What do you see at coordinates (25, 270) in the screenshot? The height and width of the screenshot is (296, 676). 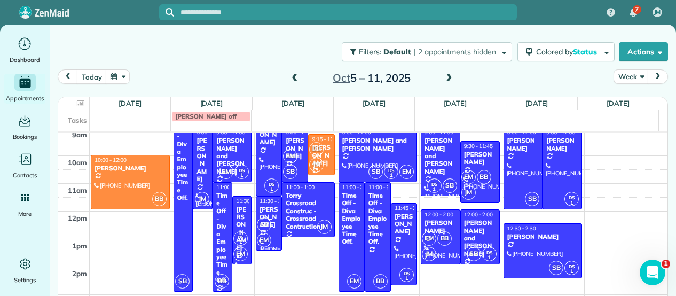 I see `a: Settings` at bounding box center [25, 270].